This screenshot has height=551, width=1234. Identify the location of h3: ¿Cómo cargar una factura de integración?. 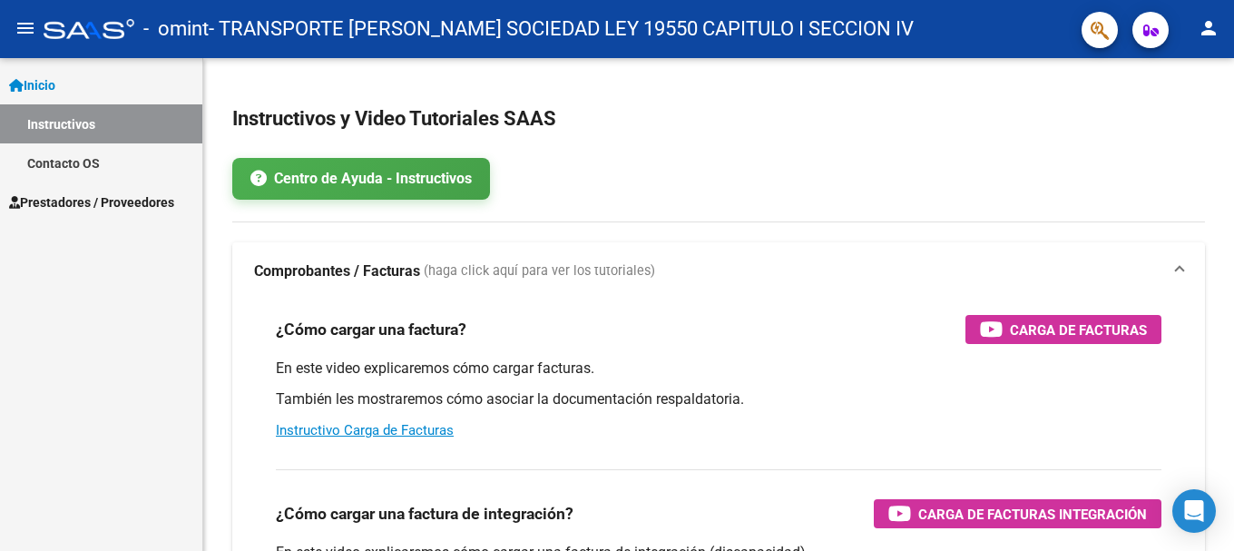
(425, 514).